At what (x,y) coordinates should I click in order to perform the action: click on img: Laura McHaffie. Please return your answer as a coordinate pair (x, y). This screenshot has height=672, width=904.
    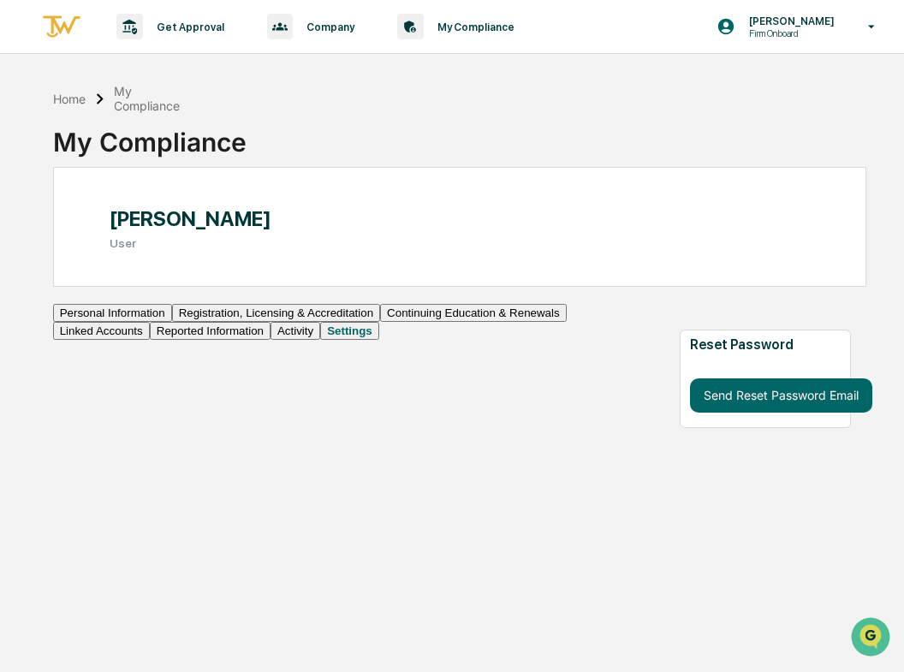
    Looking at the image, I should click on (31, 230).